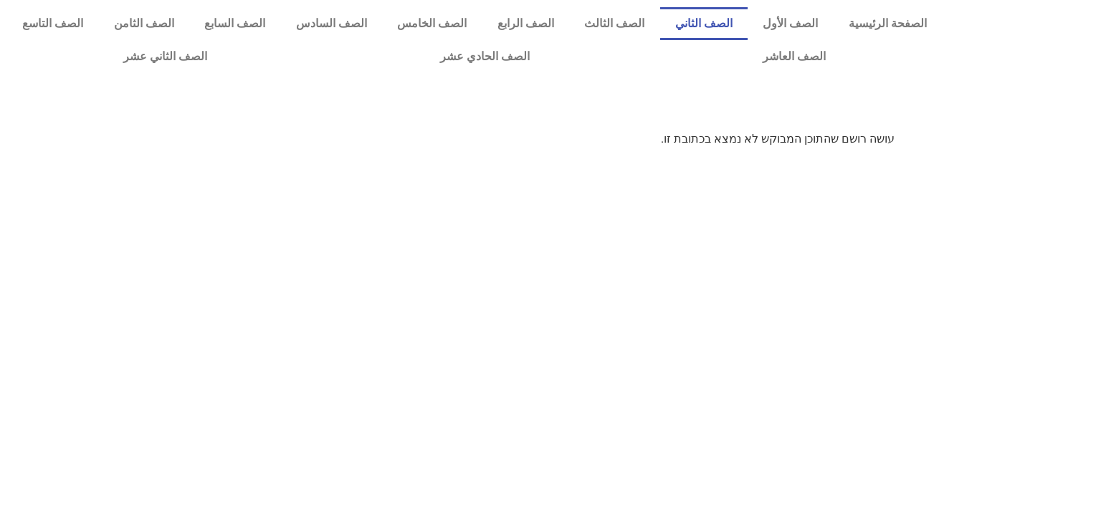  Describe the element at coordinates (485, 57) in the screenshot. I see `a: الصف الحادي عشر` at that location.